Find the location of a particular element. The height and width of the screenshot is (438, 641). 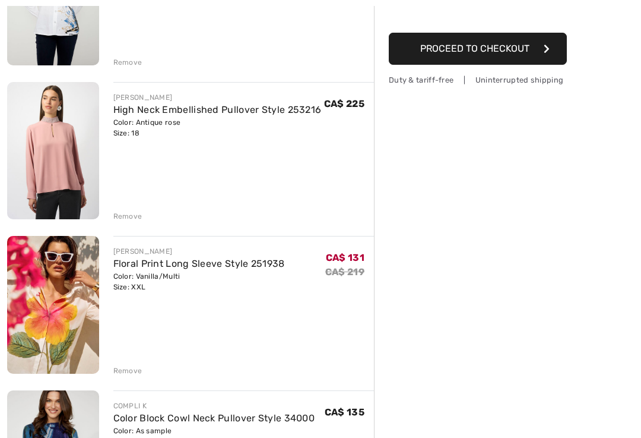

div: Color: Antique rose Size: 18 is located at coordinates (217, 128).